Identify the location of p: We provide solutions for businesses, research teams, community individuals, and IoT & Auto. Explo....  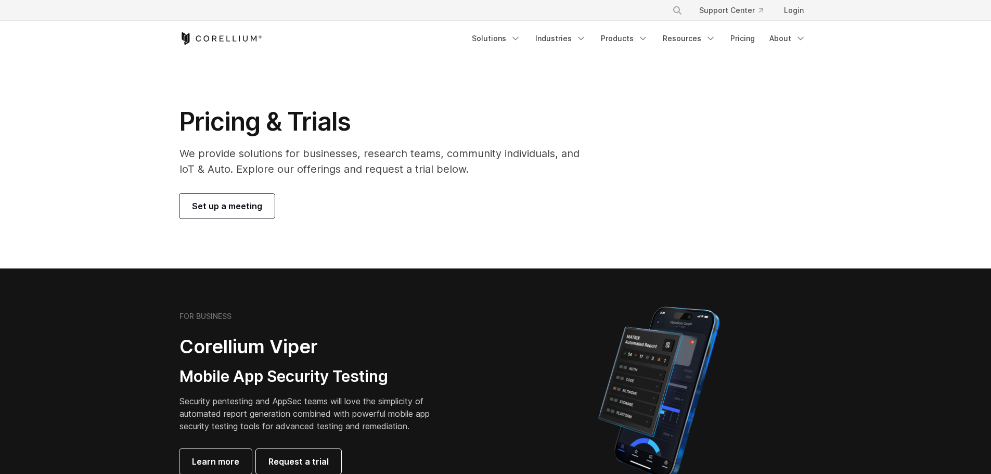
(386, 161).